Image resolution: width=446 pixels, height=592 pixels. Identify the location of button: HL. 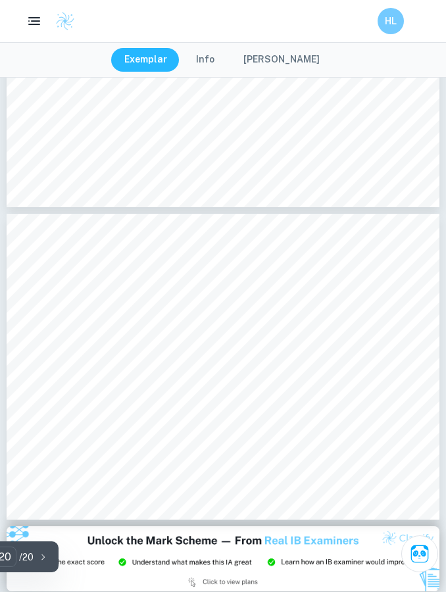
(391, 21).